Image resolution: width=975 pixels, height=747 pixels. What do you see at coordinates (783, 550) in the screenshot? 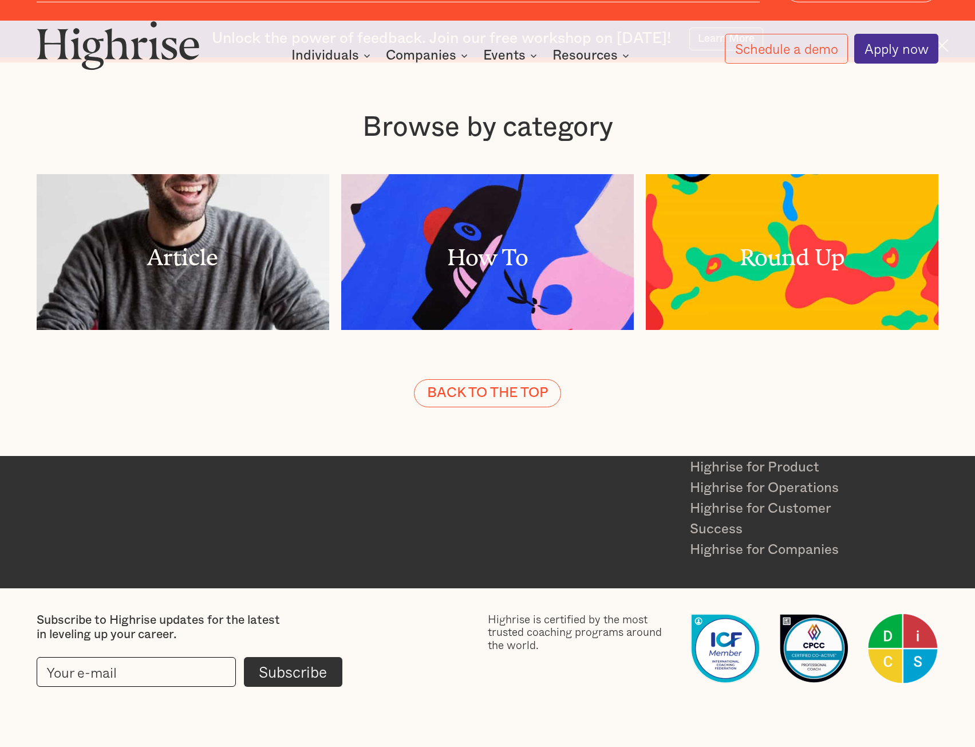
I see `a: Highrise for Companies` at bounding box center [783, 550].